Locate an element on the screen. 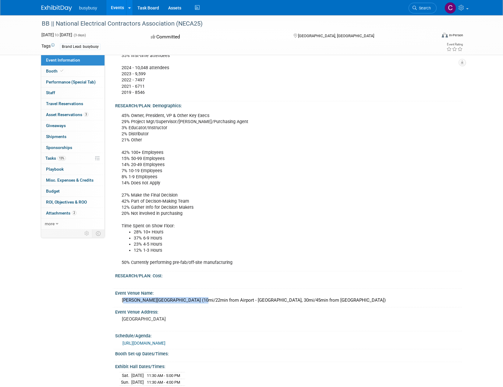 Image resolution: width=503 pixels, height=387 pixels. a: Asset Reservations3 is located at coordinates (73, 114).